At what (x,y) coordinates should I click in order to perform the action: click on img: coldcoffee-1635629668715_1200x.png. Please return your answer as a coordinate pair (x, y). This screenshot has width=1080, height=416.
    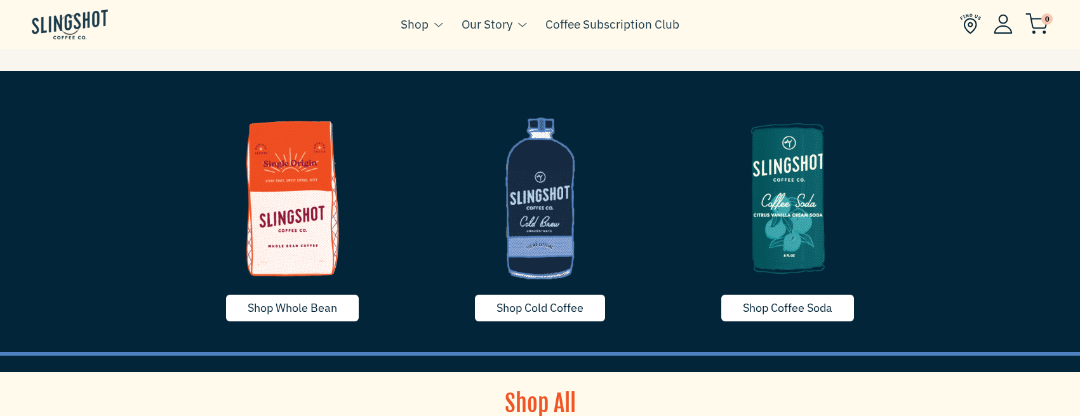
    Looking at the image, I should click on (541, 198).